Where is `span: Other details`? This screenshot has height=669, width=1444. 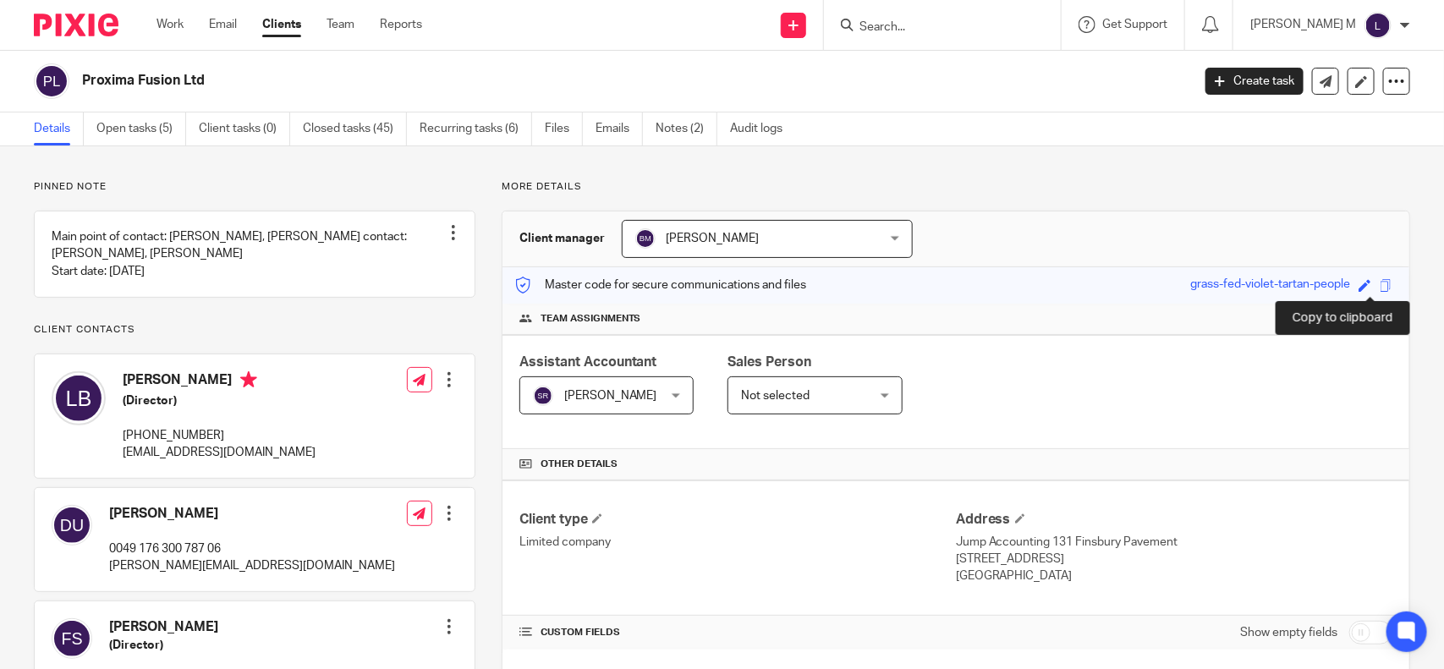
span: Other details is located at coordinates (578, 464).